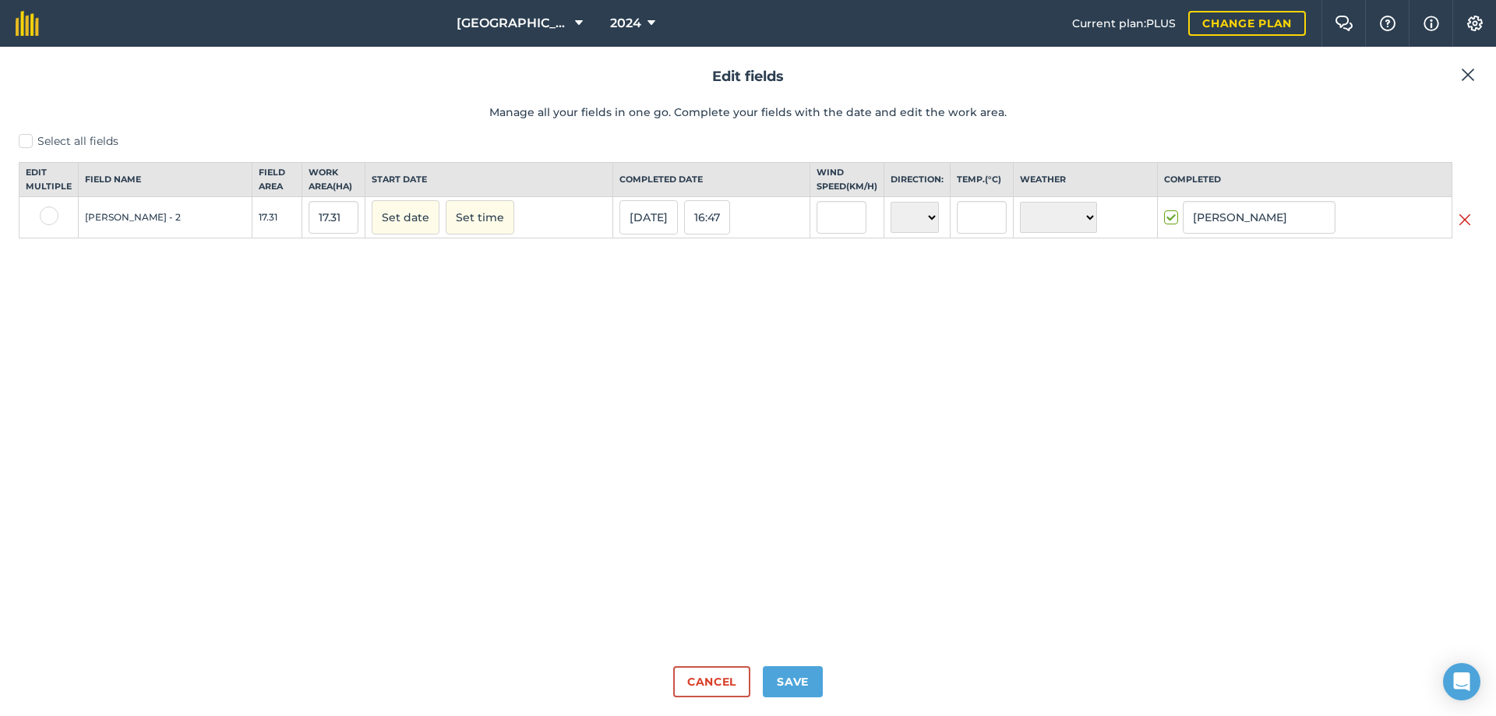  Describe the element at coordinates (1344, 23) in the screenshot. I see `img: Two speech bubbles overlapping with the left bubble in the forefront` at that location.